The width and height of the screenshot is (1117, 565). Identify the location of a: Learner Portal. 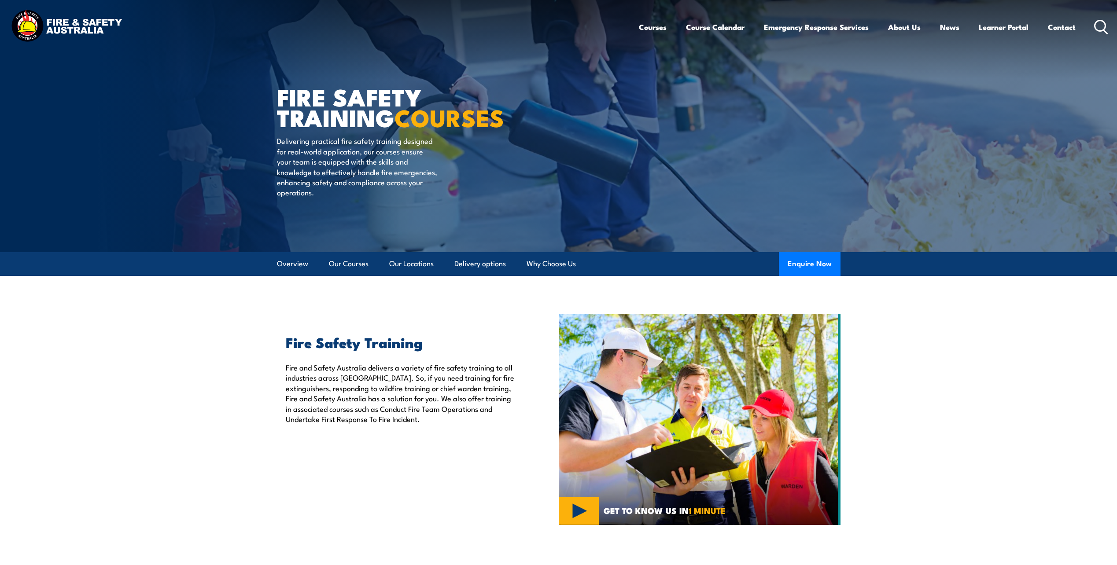
(1004, 27).